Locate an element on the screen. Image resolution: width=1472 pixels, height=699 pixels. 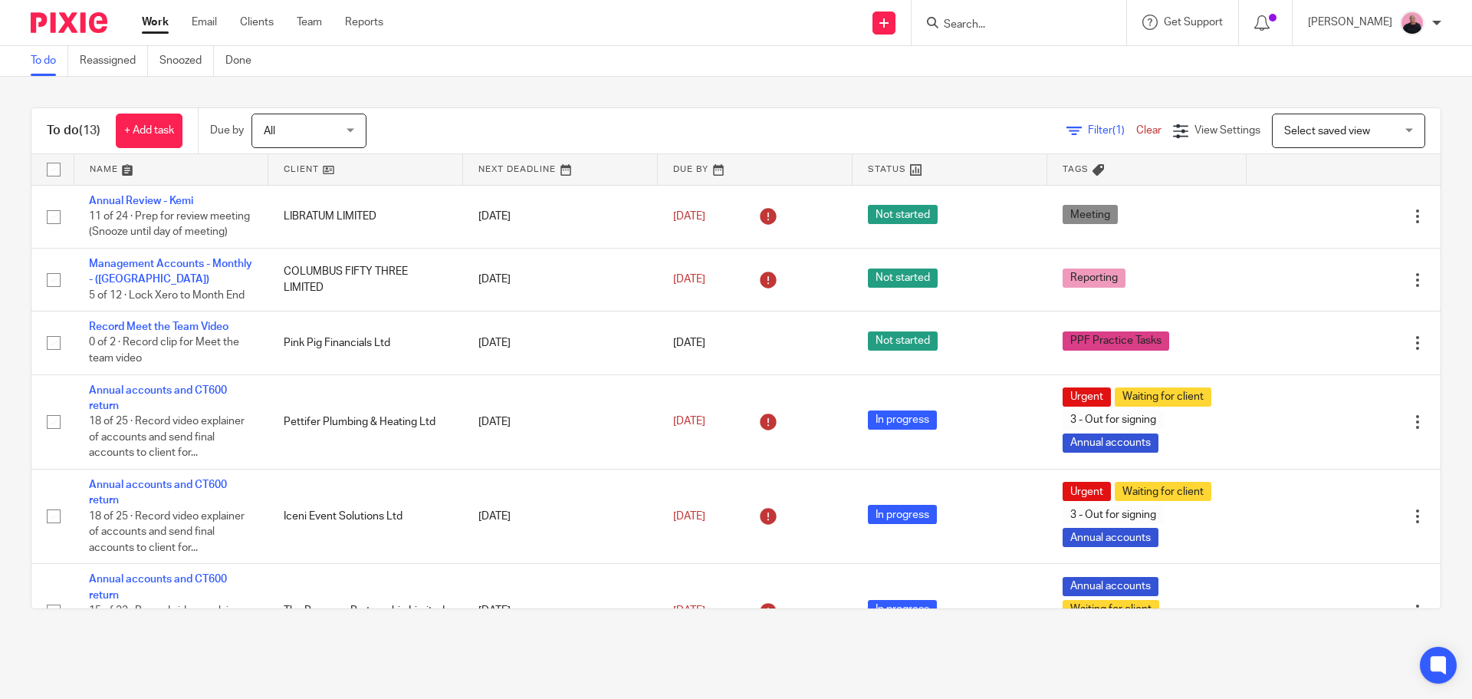
input: Search is located at coordinates (1012, 25).